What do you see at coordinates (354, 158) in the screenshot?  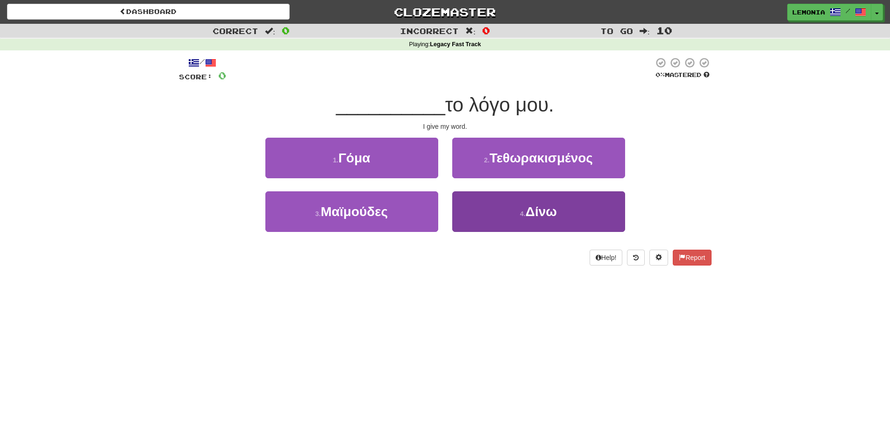 I see `span: Γόμα` at bounding box center [354, 158].